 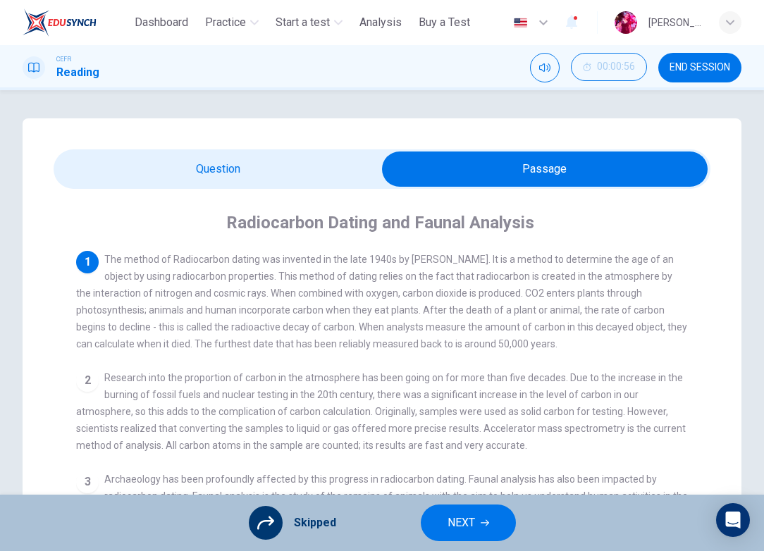 What do you see at coordinates (520, 23) in the screenshot?
I see `img: en` at bounding box center [520, 23].